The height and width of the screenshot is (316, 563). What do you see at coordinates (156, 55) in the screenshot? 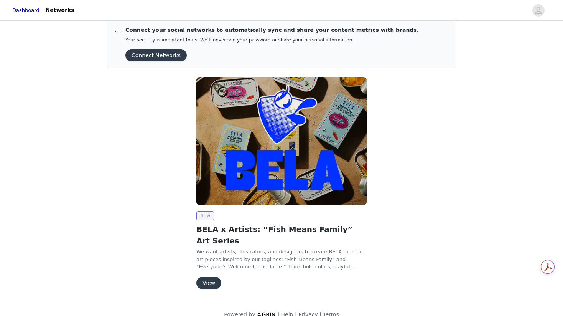
I see `button: Connect Networks` at bounding box center [156, 55].